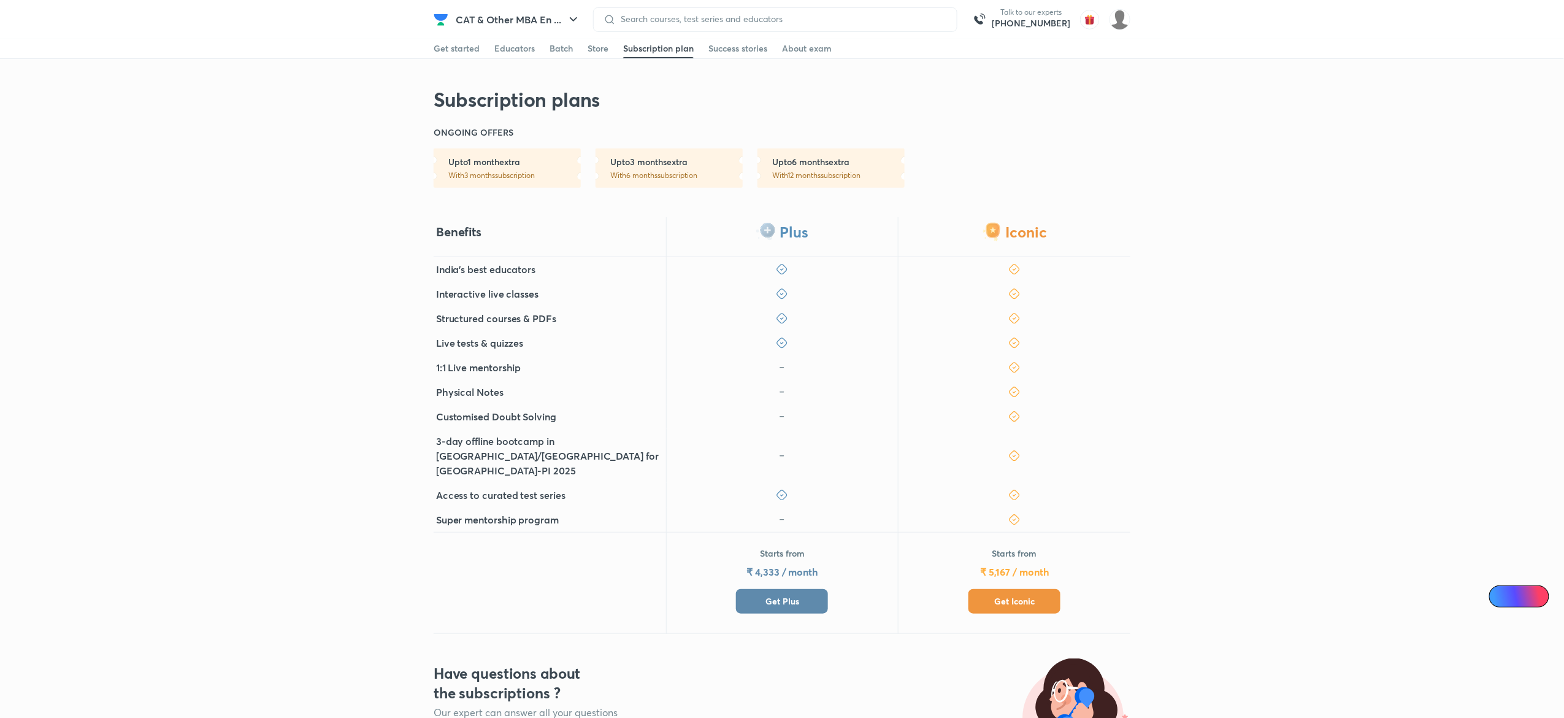  What do you see at coordinates (677, 162) in the screenshot?
I see `h6: Upto 3 months extra` at bounding box center [677, 162].